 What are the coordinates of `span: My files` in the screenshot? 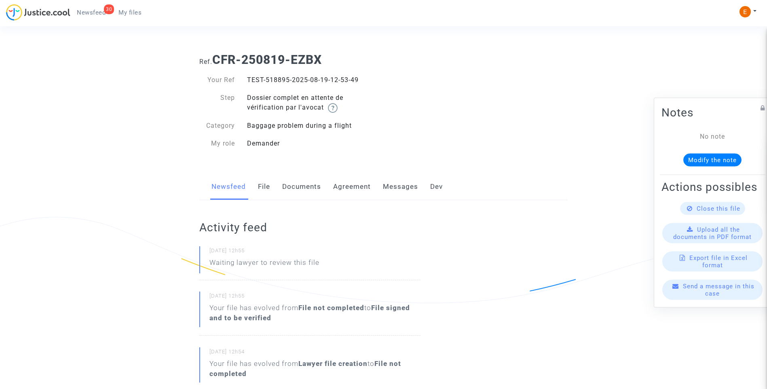 It's located at (130, 13).